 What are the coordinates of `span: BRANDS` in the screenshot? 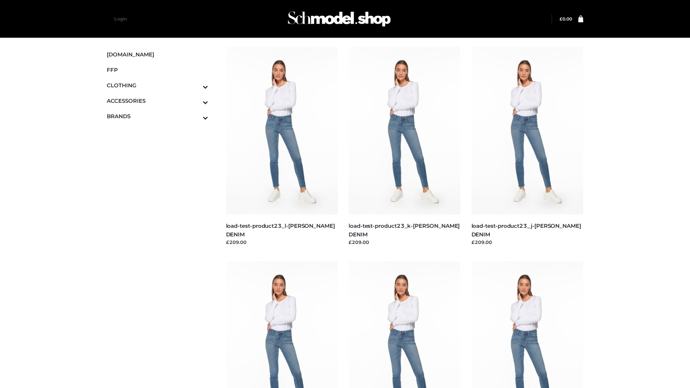 It's located at (158, 116).